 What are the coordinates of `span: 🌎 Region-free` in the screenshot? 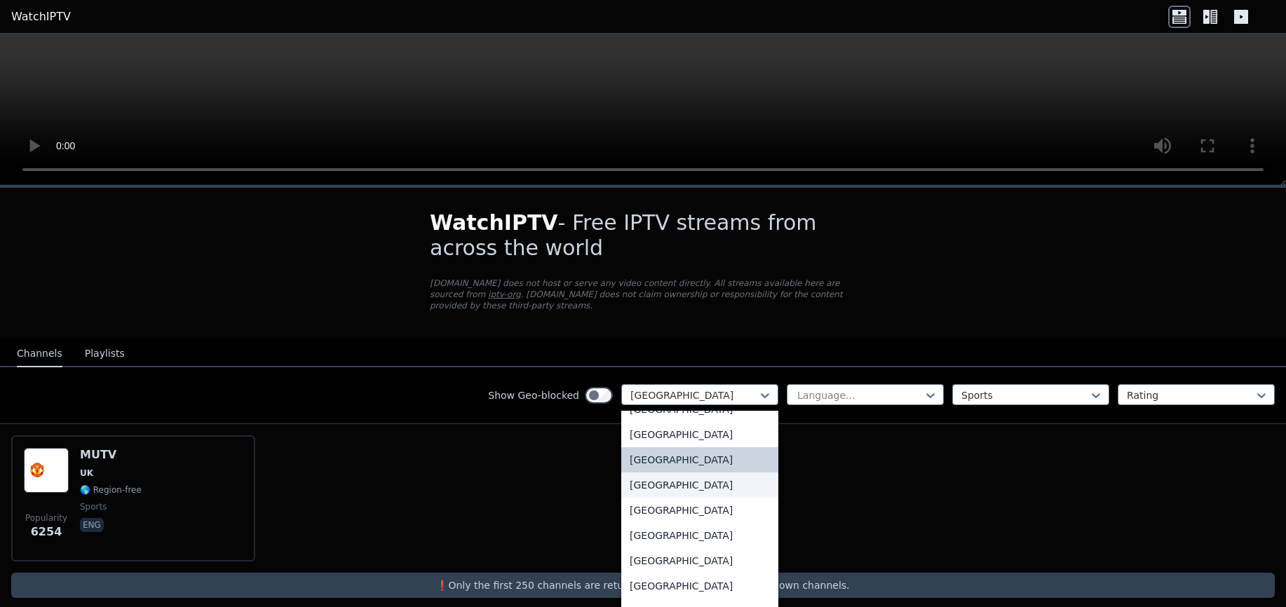 It's located at (111, 490).